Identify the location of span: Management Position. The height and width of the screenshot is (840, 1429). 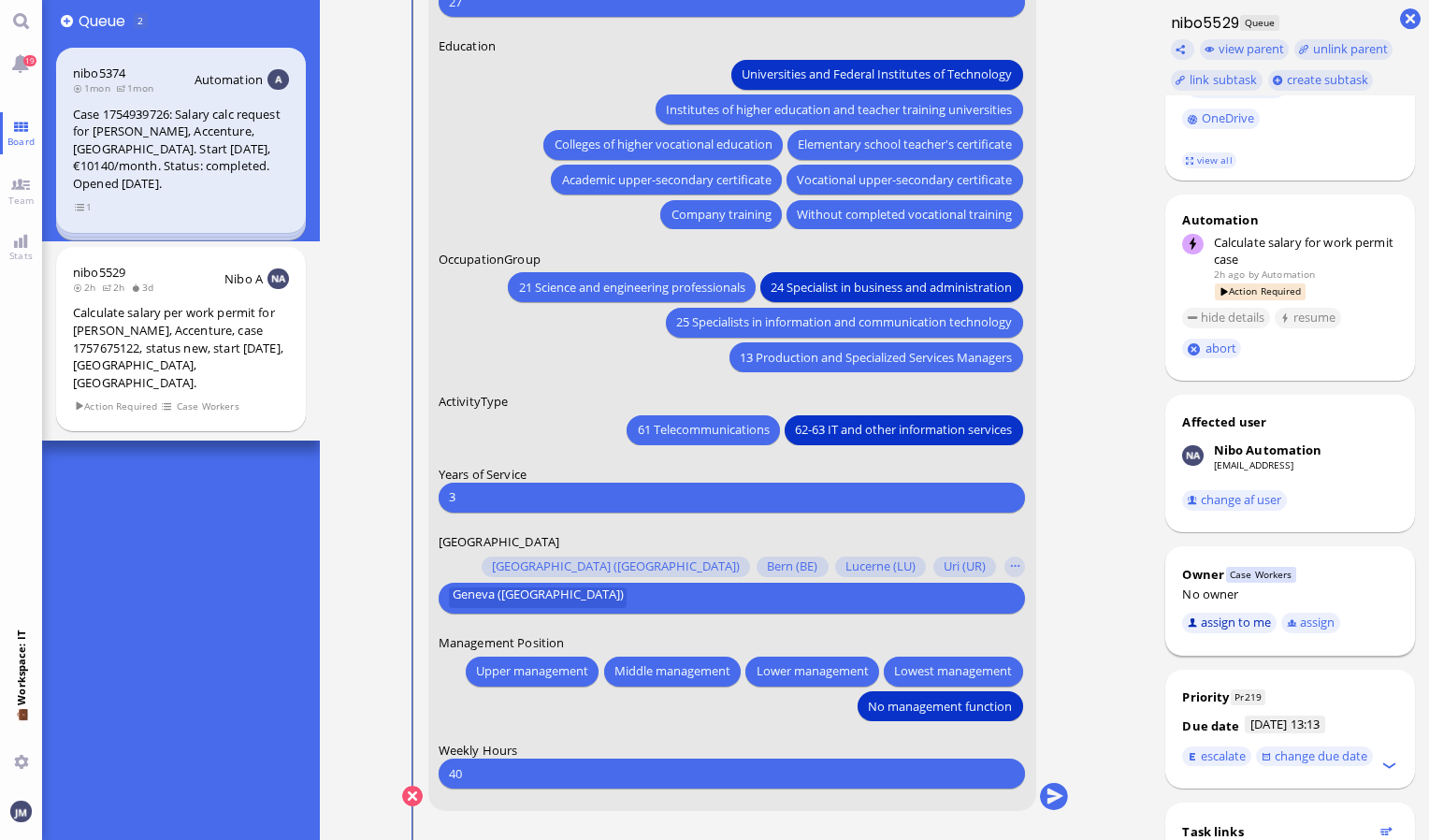
(501, 643).